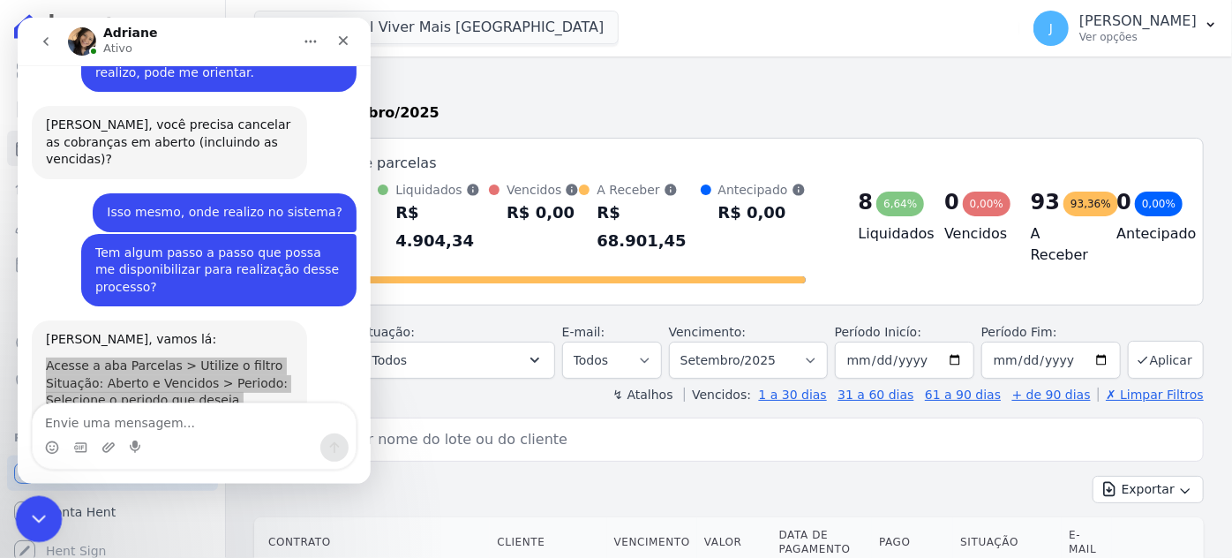 This screenshot has height=558, width=1232. Describe the element at coordinates (91, 430) in the screenshot. I see `button: Upload do anexo` at that location.